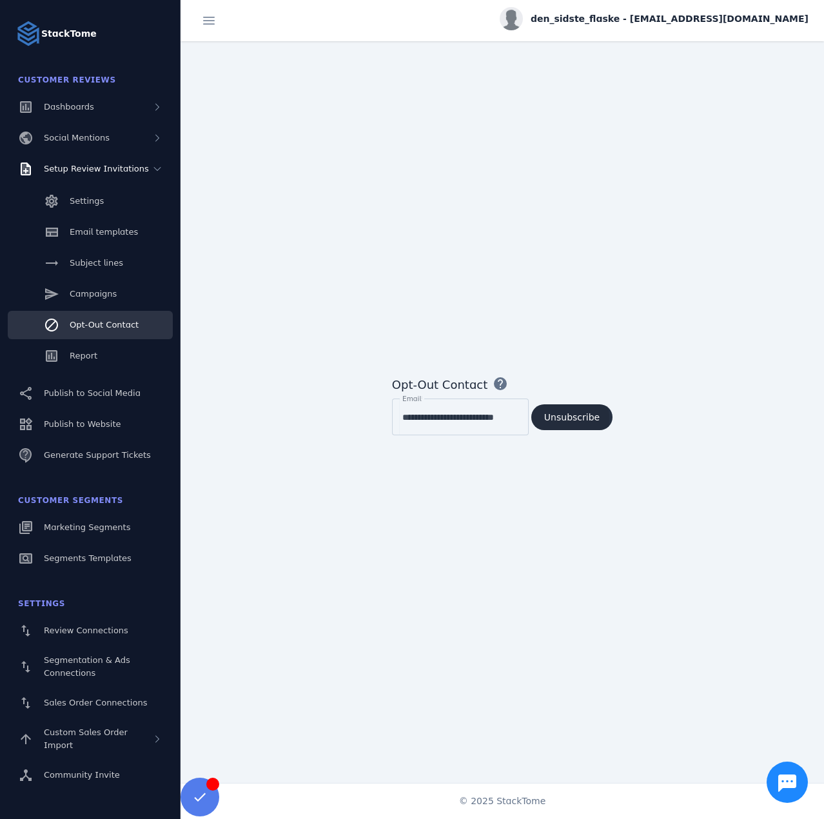 The height and width of the screenshot is (819, 824). Describe the element at coordinates (87, 666) in the screenshot. I see `span: Segmentation & Ads Connections` at that location.